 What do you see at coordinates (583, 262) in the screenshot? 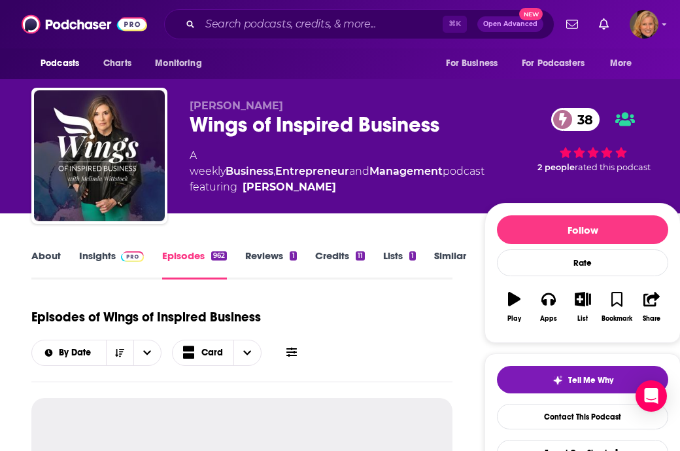
I see `div: Rate` at bounding box center [583, 262].